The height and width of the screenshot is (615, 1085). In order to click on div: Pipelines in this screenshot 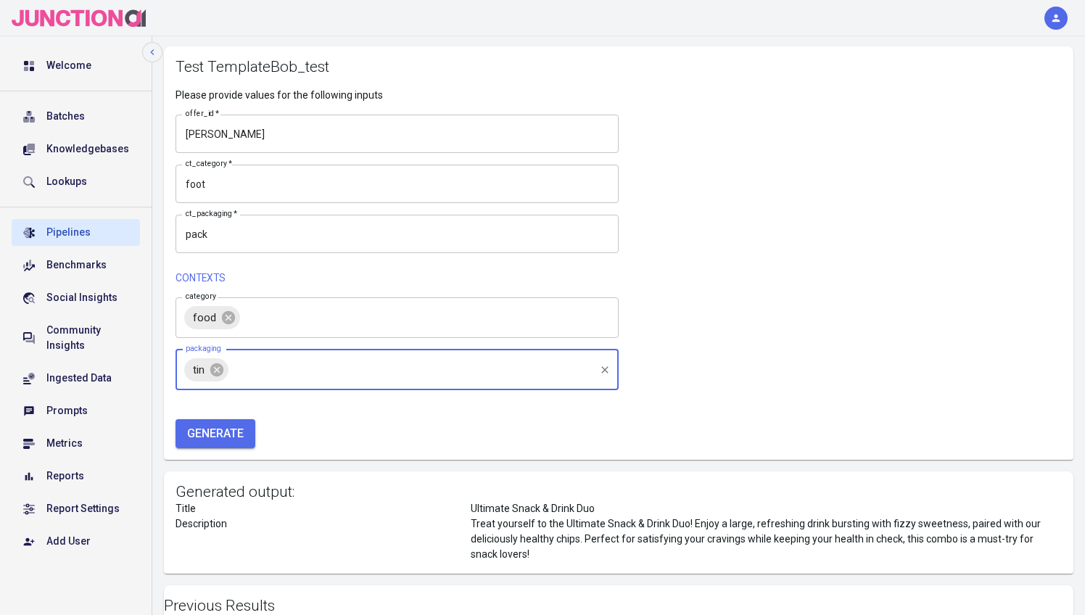, I will do `click(87, 232)`.